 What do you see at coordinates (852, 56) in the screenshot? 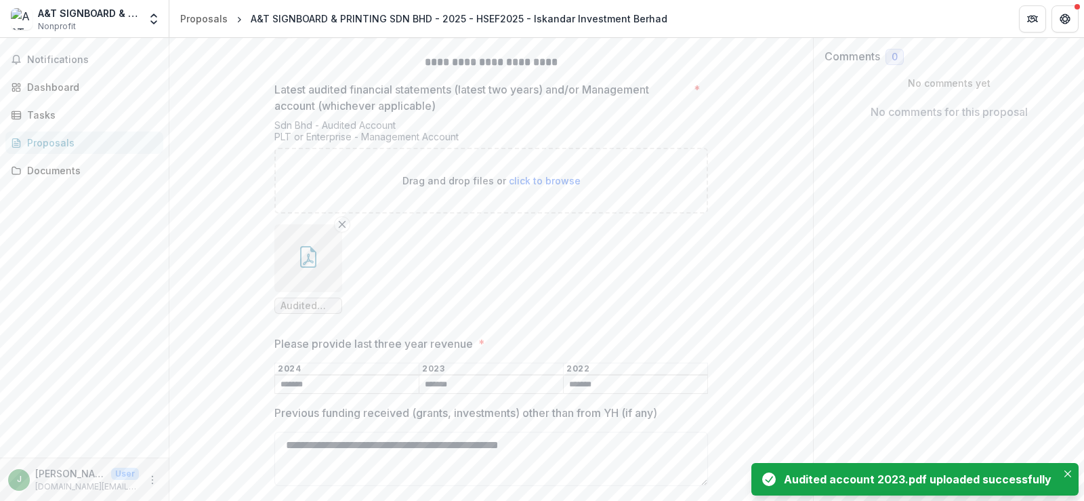
I see `h2: Comments` at bounding box center [852, 56].